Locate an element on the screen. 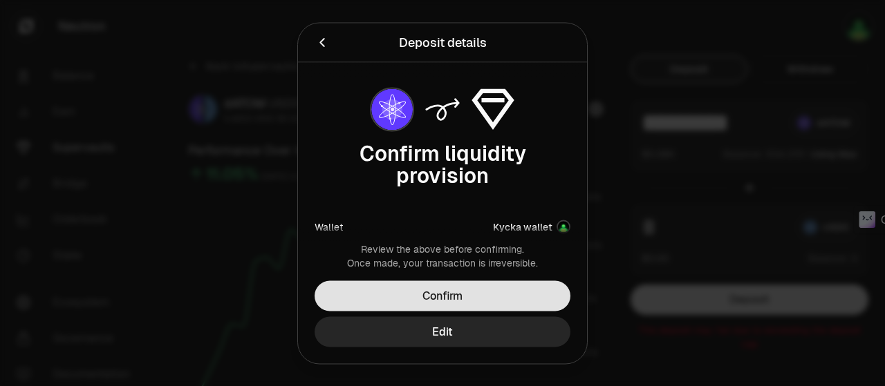 The image size is (885, 386). img: Account Image is located at coordinates (563, 227).